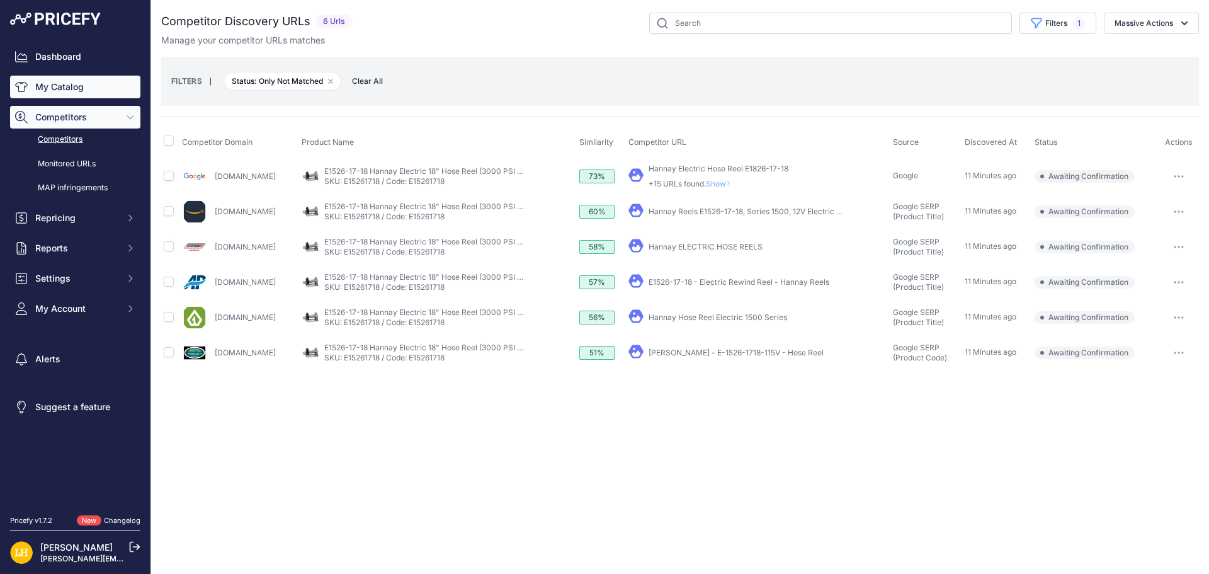 This screenshot has height=574, width=1209. I want to click on h2: Competitor Discovery URLs, so click(235, 21).